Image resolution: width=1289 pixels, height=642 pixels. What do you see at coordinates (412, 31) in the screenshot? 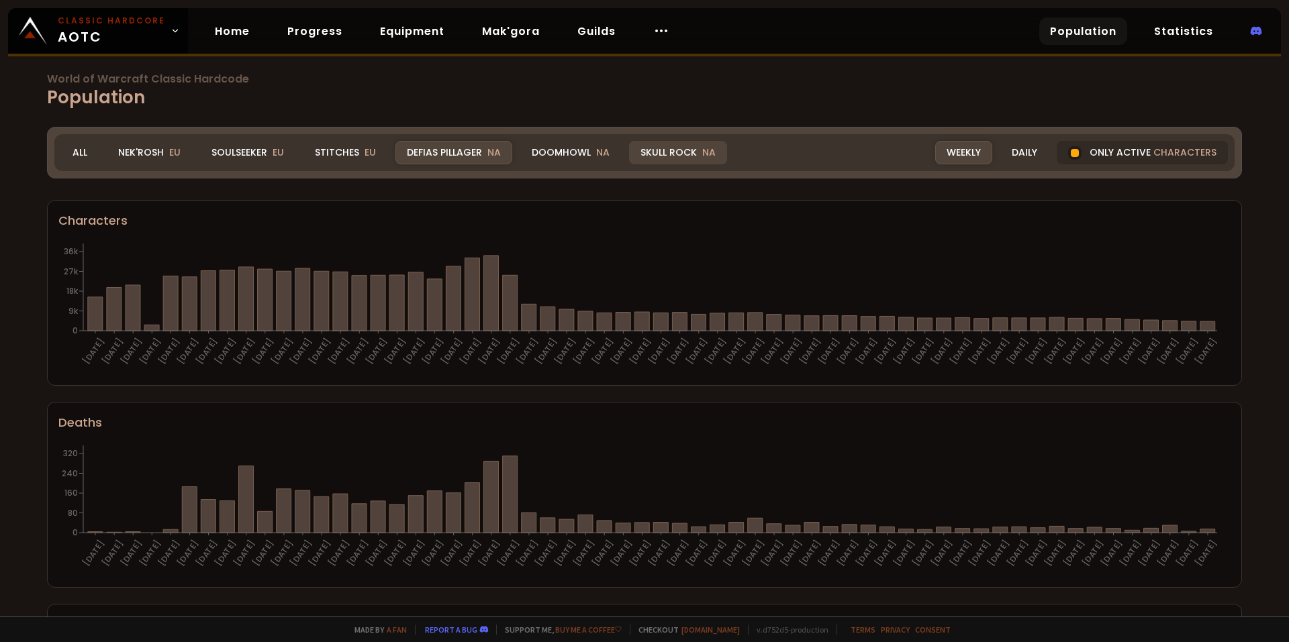
I see `a: Equipment` at bounding box center [412, 31].